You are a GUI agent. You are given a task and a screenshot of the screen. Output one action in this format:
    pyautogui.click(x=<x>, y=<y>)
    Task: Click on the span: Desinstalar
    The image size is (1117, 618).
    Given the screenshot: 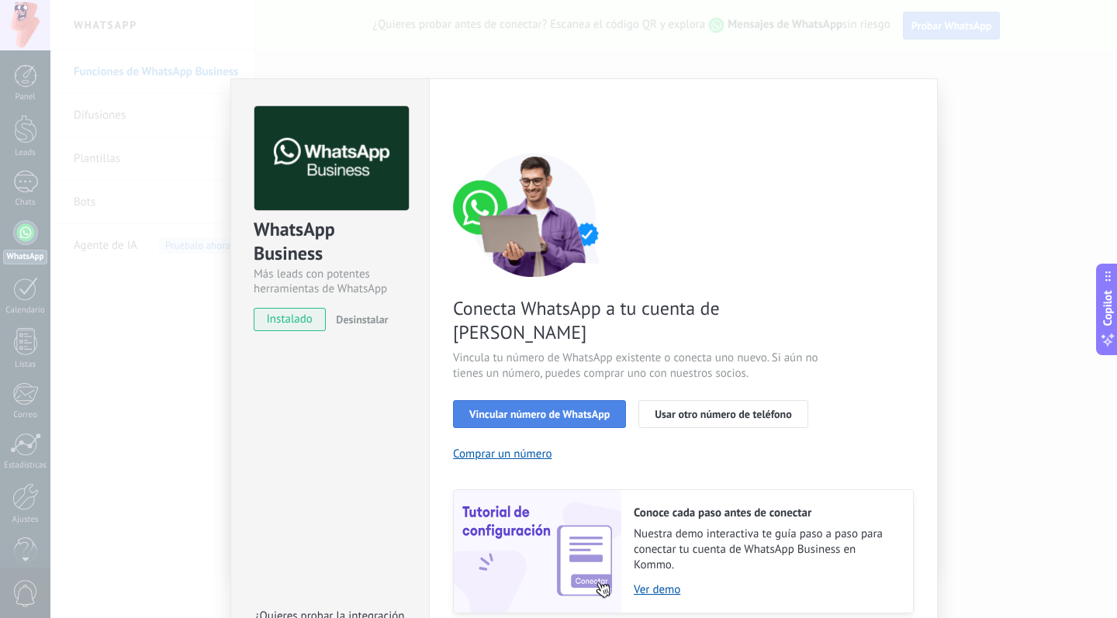 What is the action you would take?
    pyautogui.click(x=361, y=320)
    